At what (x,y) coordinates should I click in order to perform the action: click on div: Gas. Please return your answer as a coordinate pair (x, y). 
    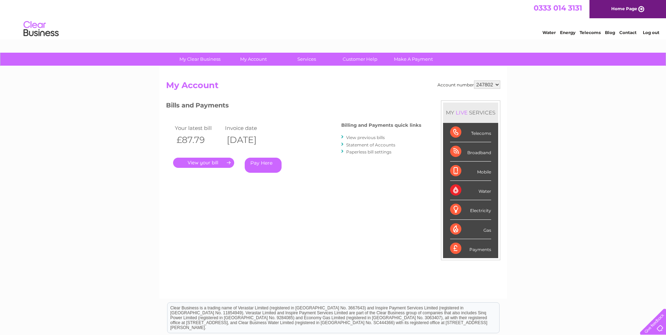
    Looking at the image, I should click on (470, 229).